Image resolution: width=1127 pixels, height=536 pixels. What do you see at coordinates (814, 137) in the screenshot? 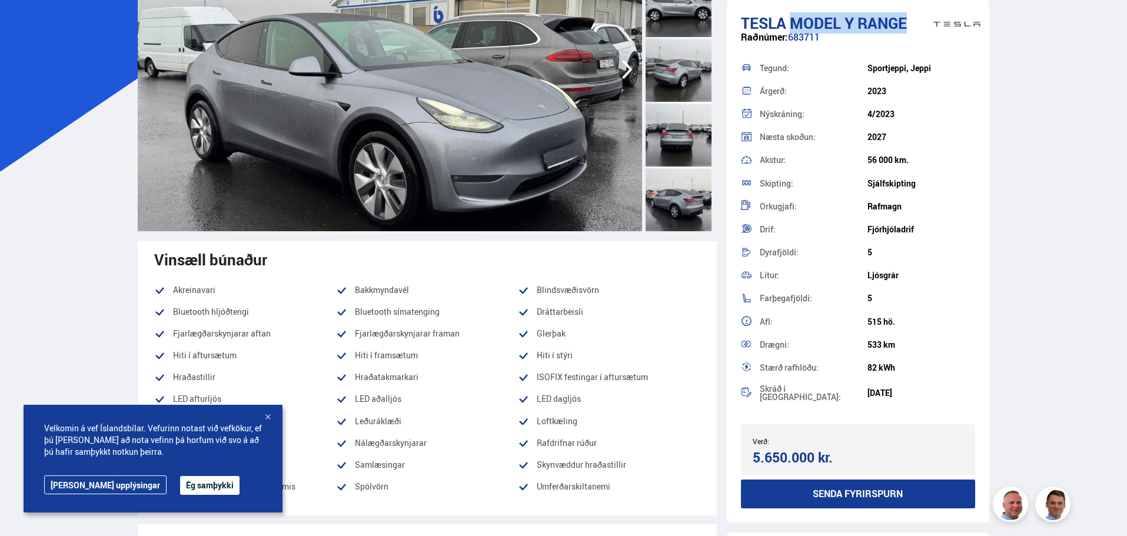
I see `div: Næsta skoðun:` at bounding box center [814, 137].